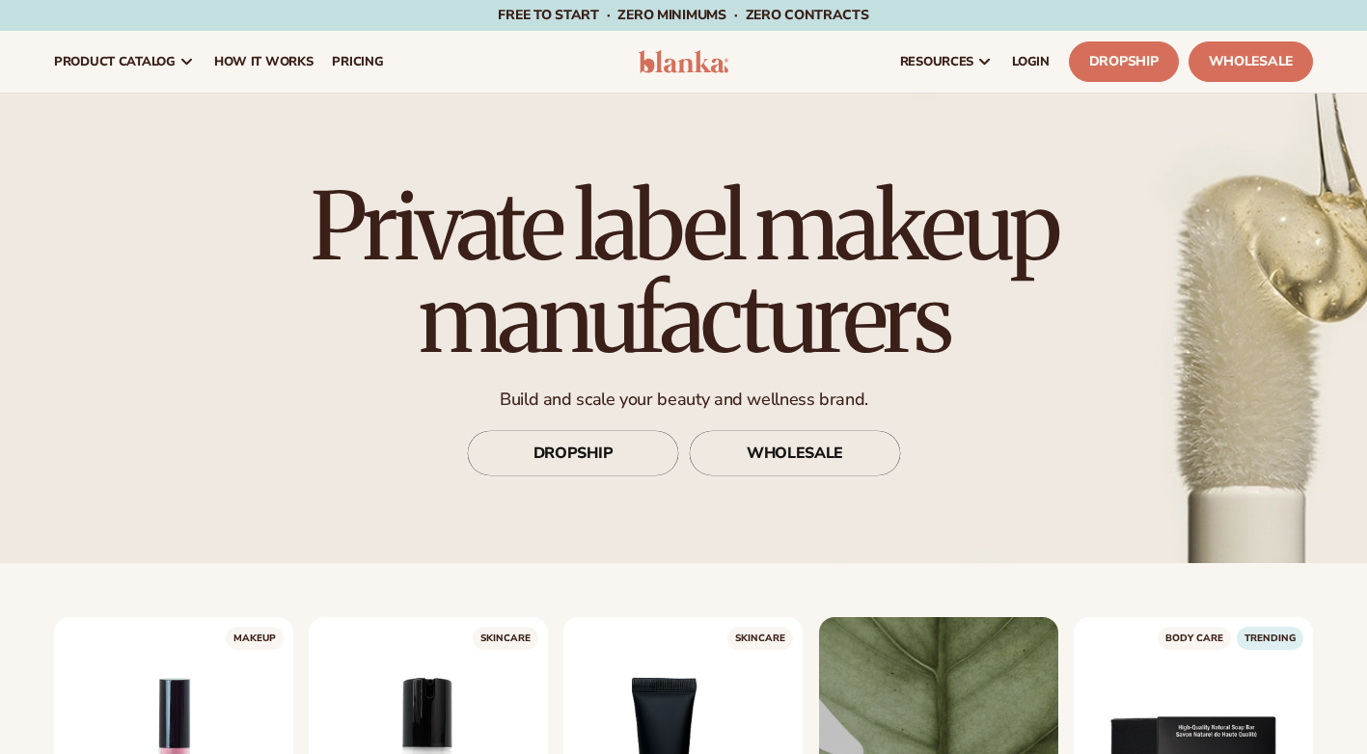  I want to click on a: resources, so click(946, 62).